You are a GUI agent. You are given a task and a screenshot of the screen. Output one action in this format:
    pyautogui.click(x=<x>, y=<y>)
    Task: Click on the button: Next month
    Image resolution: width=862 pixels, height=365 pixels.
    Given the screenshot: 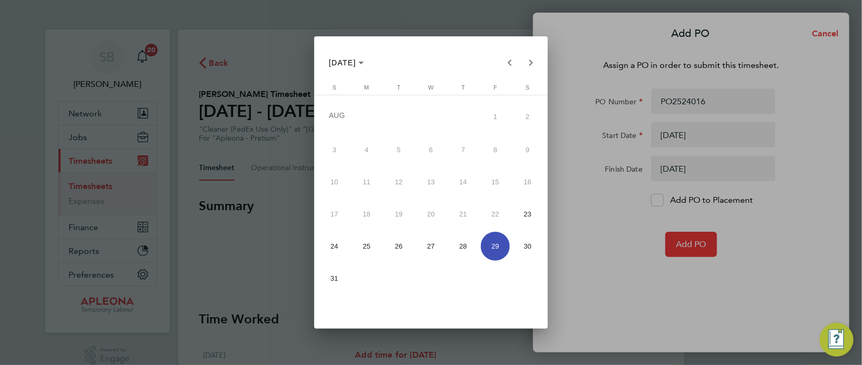 What is the action you would take?
    pyautogui.click(x=531, y=63)
    